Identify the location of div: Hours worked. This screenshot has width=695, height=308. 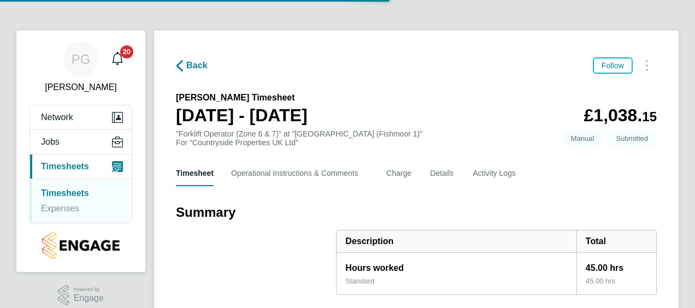
(457, 265).